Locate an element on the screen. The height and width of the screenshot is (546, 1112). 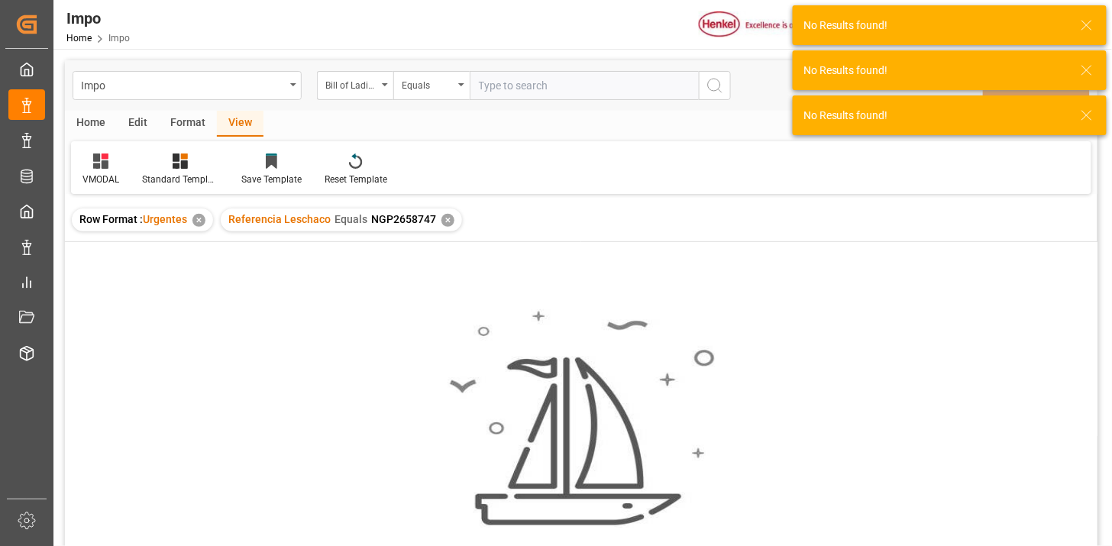
input: Type to search is located at coordinates (584, 86).